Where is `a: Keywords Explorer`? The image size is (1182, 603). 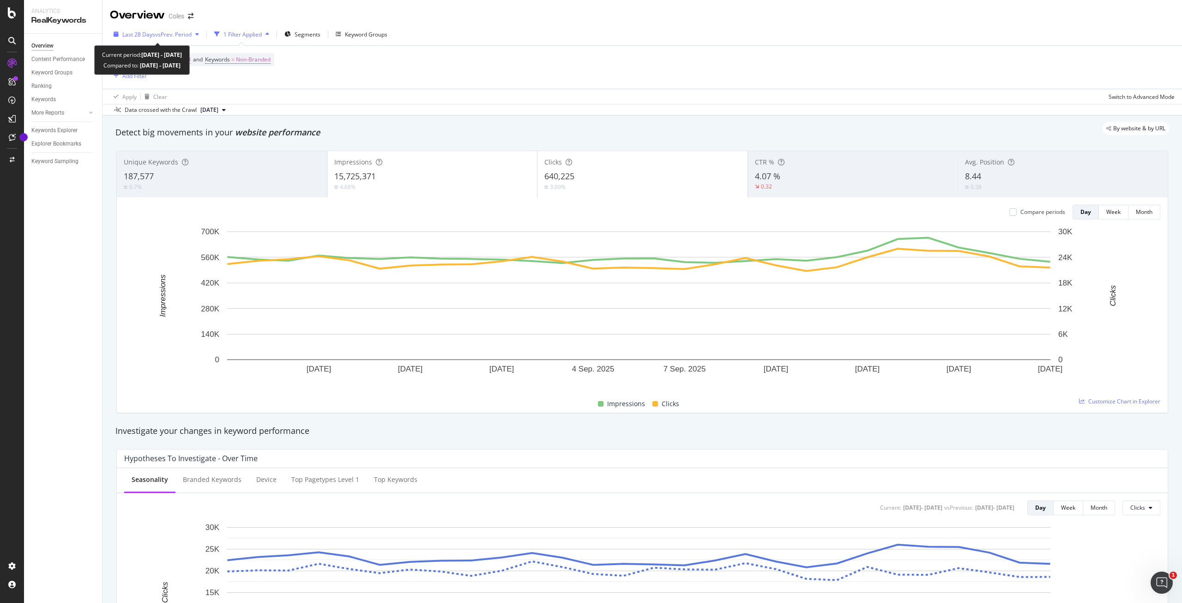 a: Keywords Explorer is located at coordinates (63, 130).